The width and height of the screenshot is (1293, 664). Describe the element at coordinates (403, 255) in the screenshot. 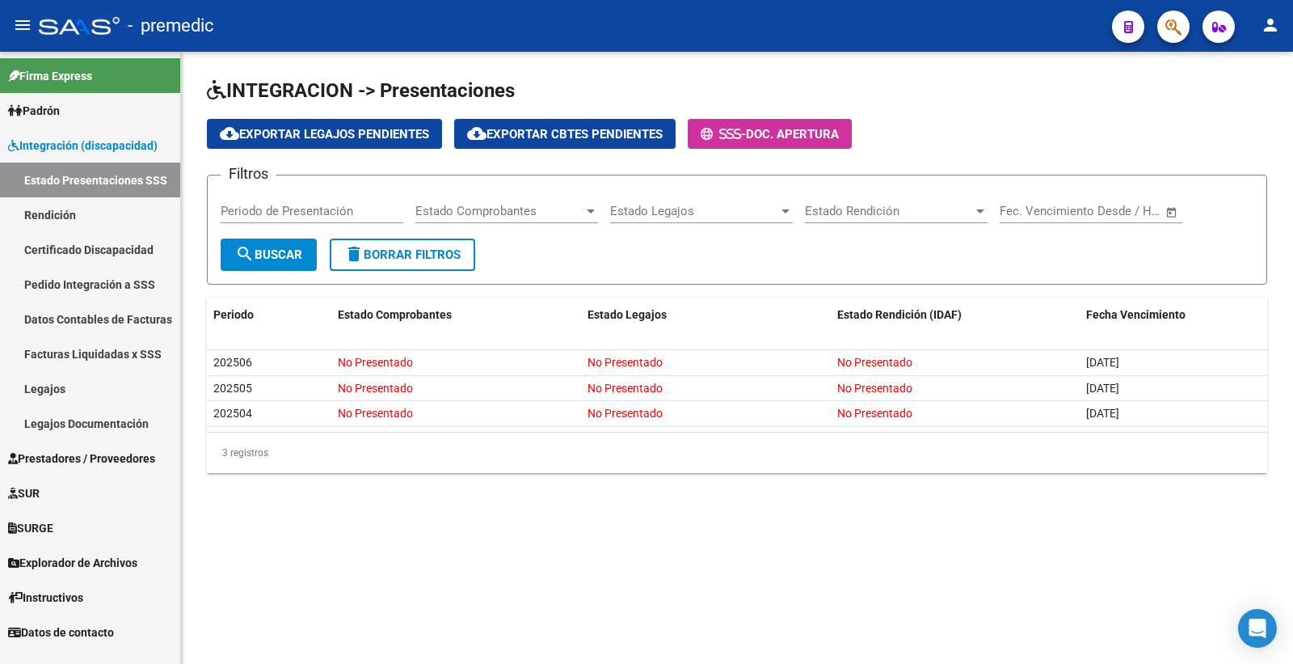

I see `span: Borrar Filtros` at that location.